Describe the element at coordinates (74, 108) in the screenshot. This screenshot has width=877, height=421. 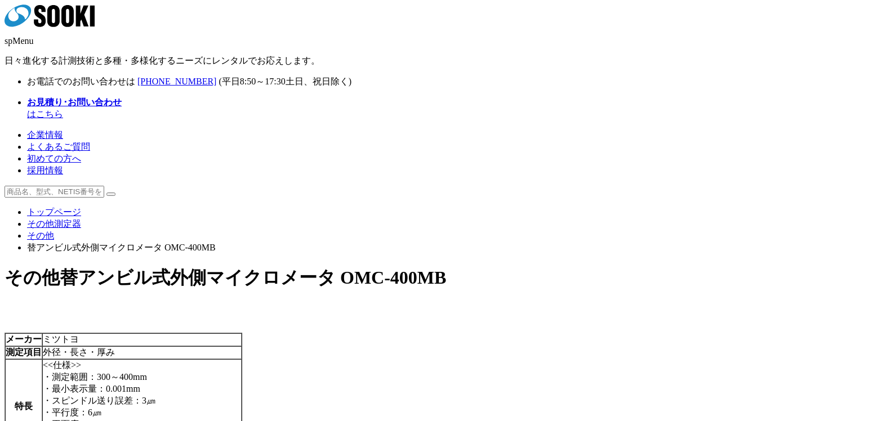
I see `span: はこちら` at that location.